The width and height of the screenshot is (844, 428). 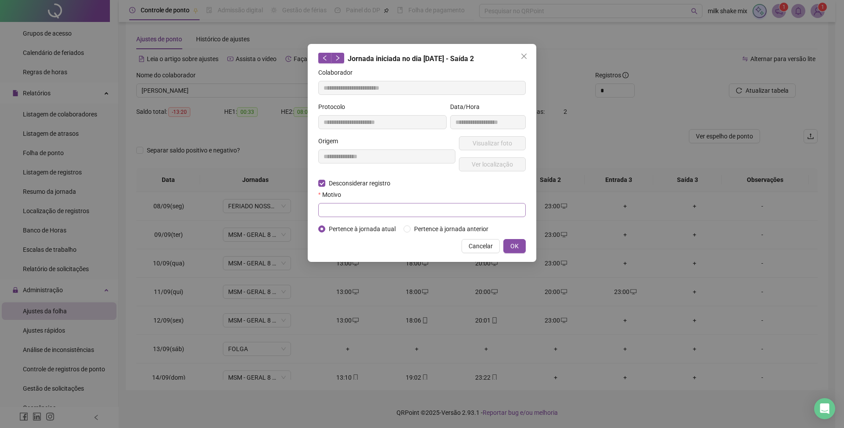 I want to click on span: OK, so click(x=514, y=246).